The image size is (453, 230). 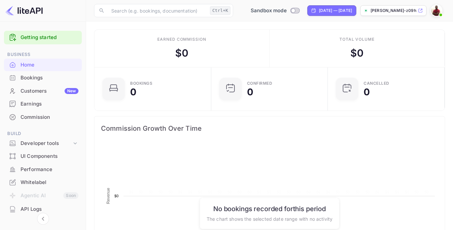 What do you see at coordinates (49, 91) in the screenshot?
I see `div: Customers` at bounding box center [49, 91].